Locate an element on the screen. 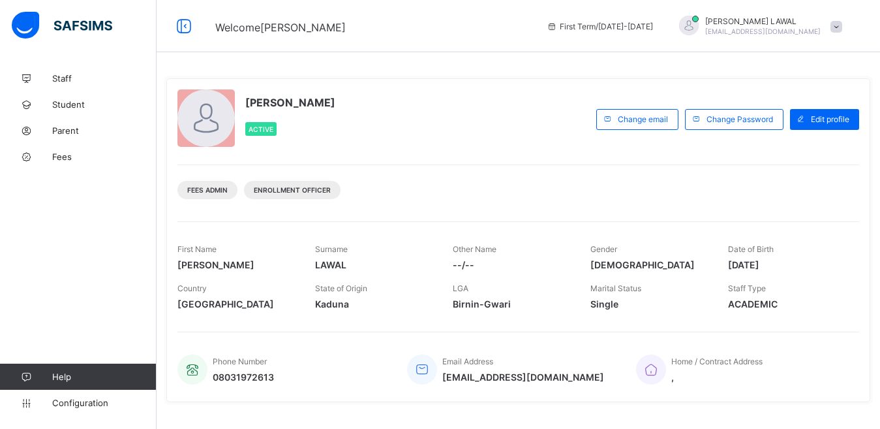 This screenshot has height=429, width=880. span: Staff Type is located at coordinates (747, 288).